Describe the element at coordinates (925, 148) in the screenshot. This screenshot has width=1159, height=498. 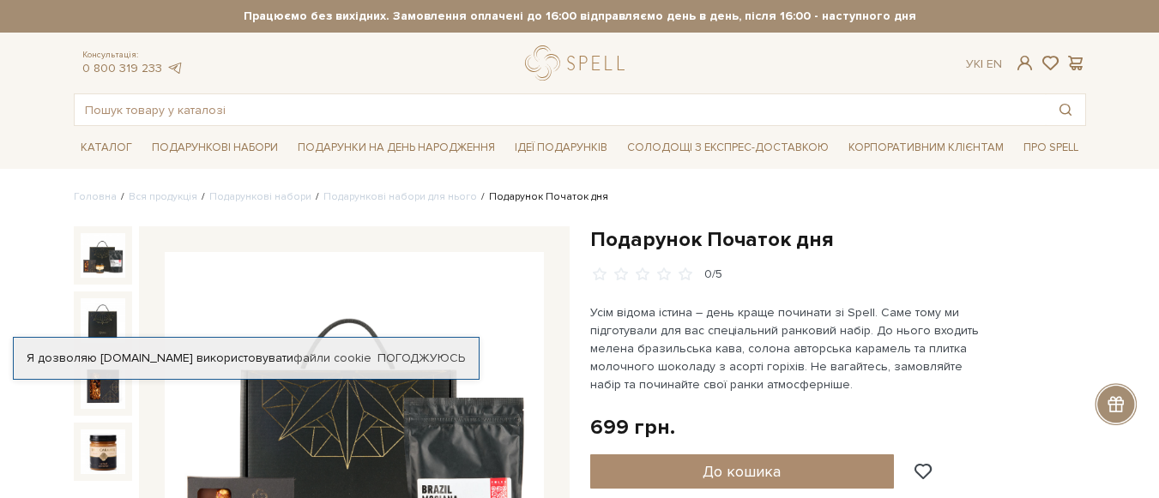
I see `a: Корпоративним клієнтам` at that location.